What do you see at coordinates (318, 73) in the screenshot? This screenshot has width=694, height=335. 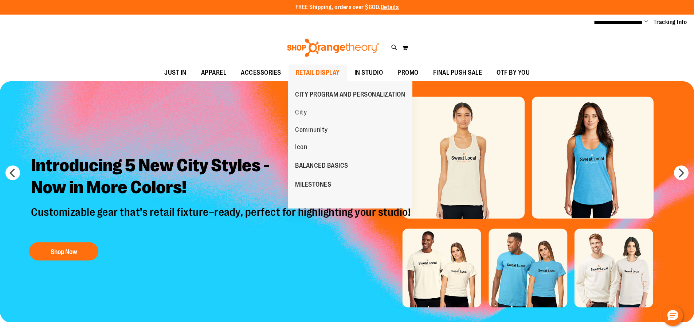 I see `a: RETAIL DISPLAY` at bounding box center [318, 73].